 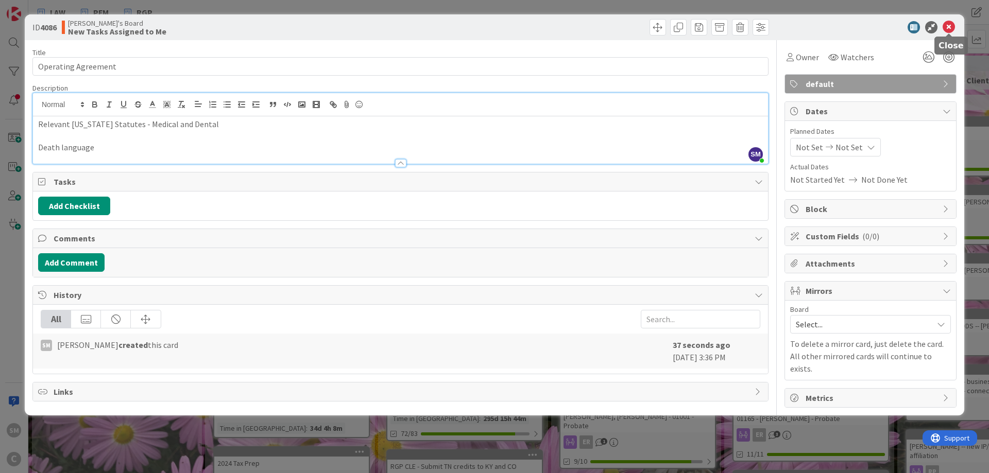 What do you see at coordinates (39, 53) in the screenshot?
I see `label: Title` at bounding box center [39, 53].